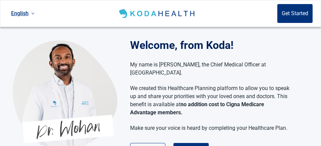 This screenshot has height=146, width=321. What do you see at coordinates (23, 13) in the screenshot?
I see `a: Current language: English` at bounding box center [23, 13].